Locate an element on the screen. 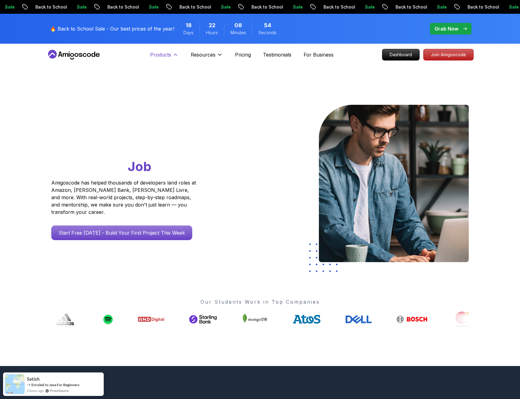 Image resolution: width=520 pixels, height=399 pixels. p: 🔥 Back to School Sale - Our best prices of the year! is located at coordinates (112, 29).